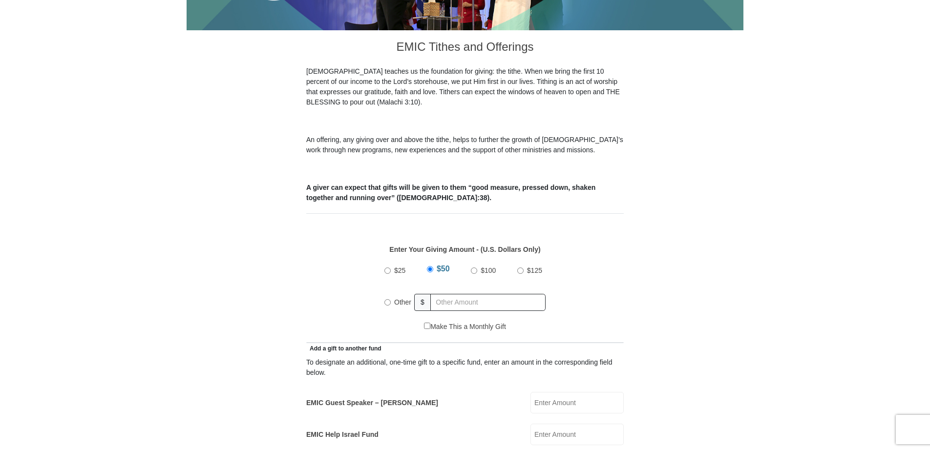 The width and height of the screenshot is (930, 451). Describe the element at coordinates (344, 349) in the screenshot. I see `span: Add a gift to another fund` at that location.